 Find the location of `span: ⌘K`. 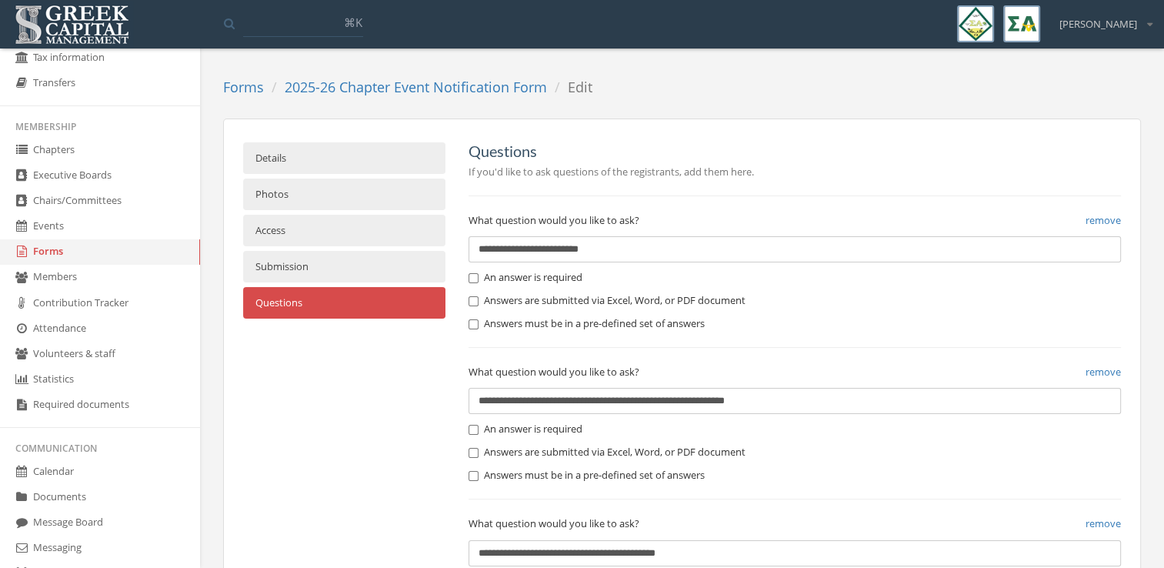

span: ⌘K is located at coordinates (353, 22).